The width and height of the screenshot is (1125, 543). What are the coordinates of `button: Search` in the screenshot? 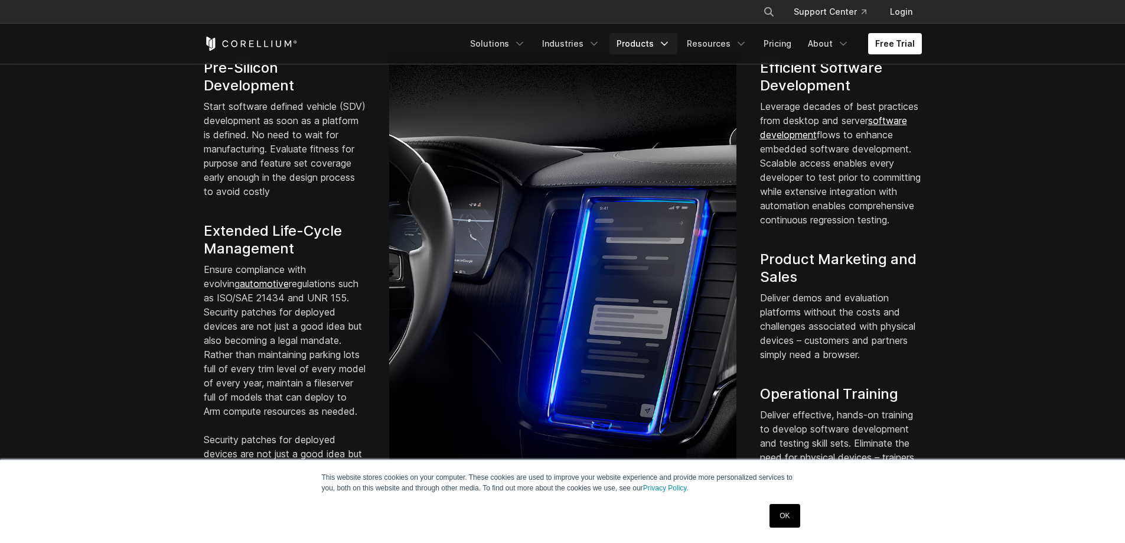 It's located at (769, 12).